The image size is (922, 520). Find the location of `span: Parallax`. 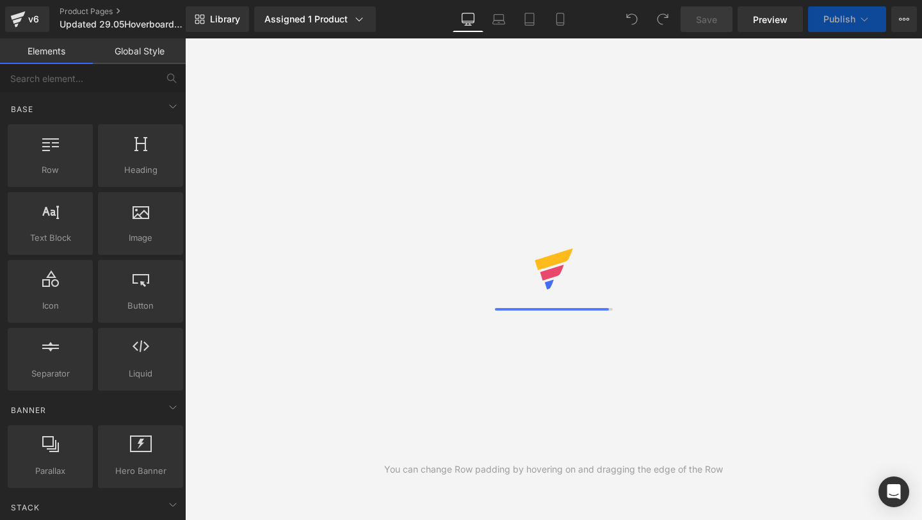

span: Parallax is located at coordinates (50, 471).